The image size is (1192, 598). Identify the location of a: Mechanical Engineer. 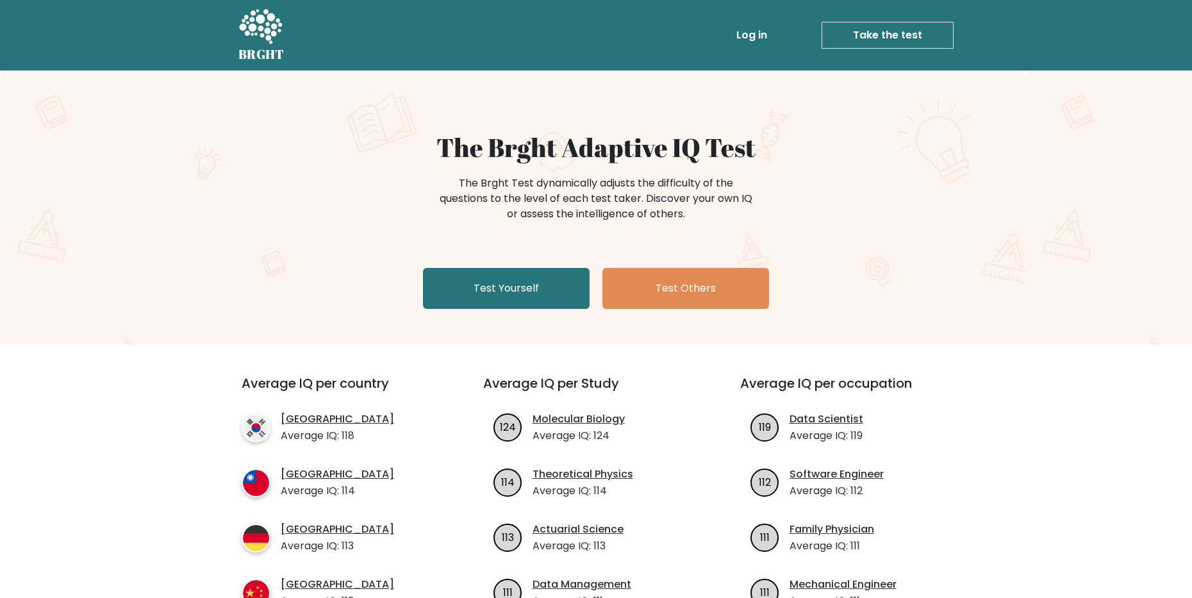
(843, 584).